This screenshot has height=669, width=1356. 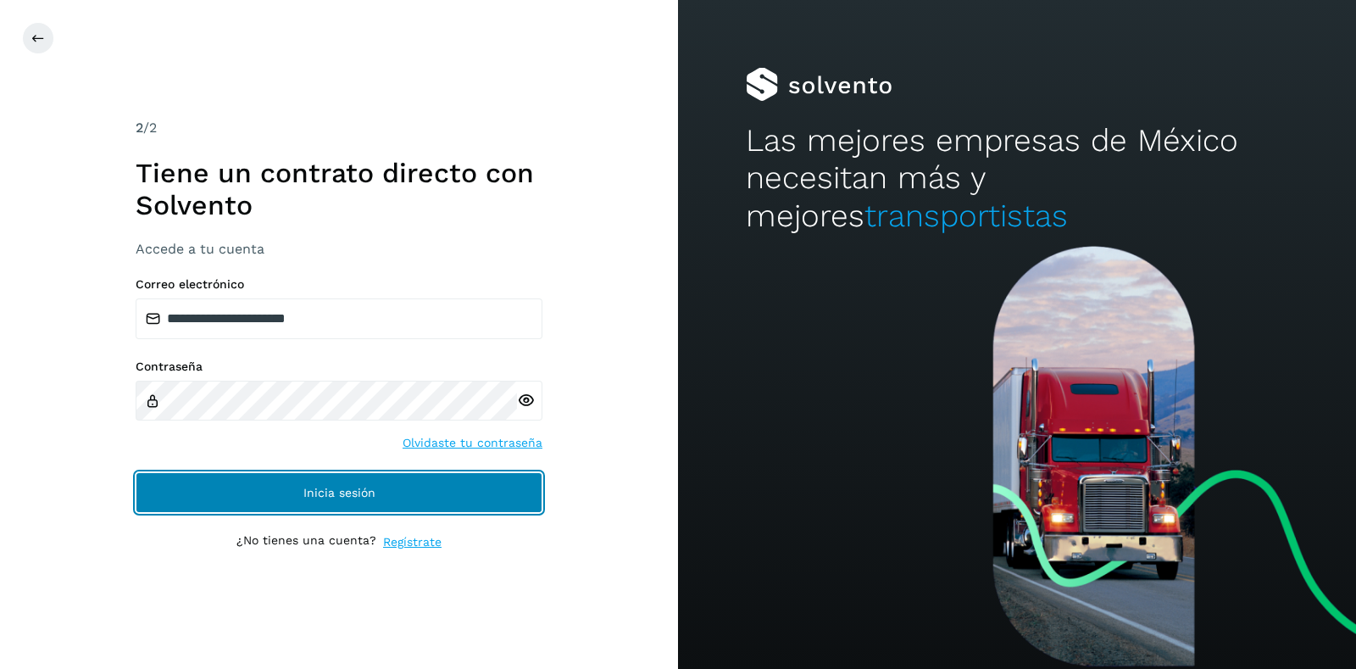 What do you see at coordinates (339, 366) in the screenshot?
I see `label: Contraseña` at bounding box center [339, 366].